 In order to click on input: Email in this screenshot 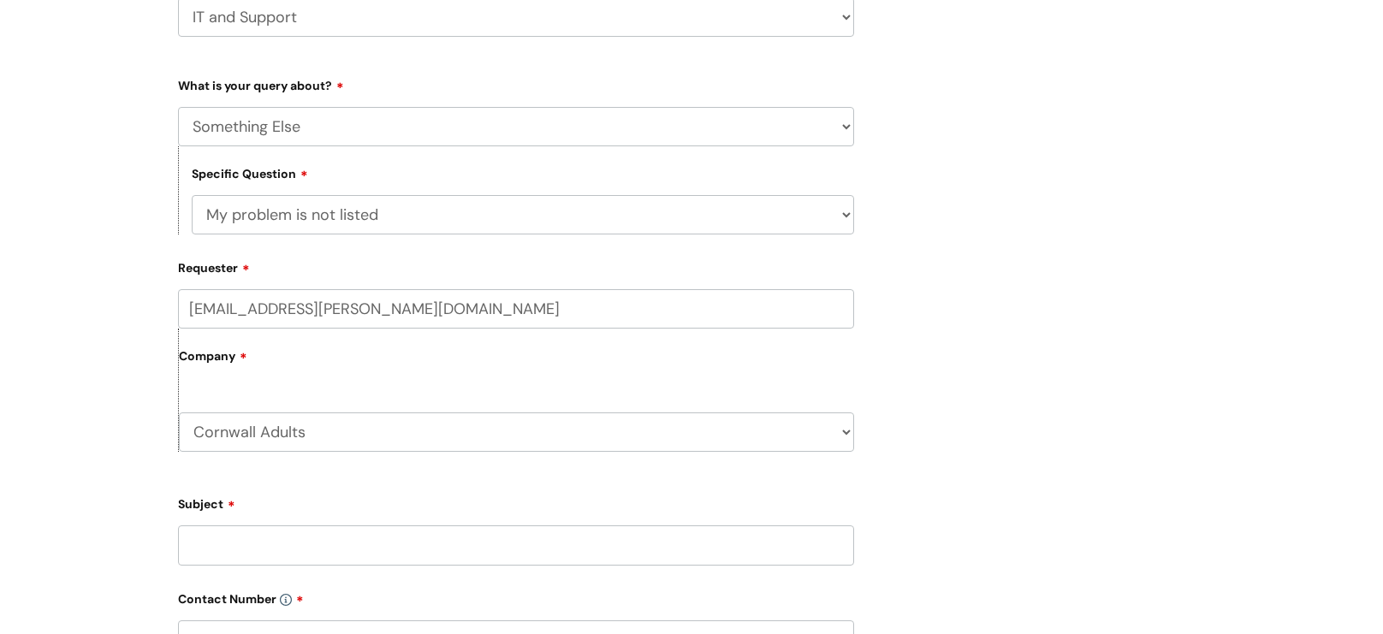, I will do `click(516, 309)`.